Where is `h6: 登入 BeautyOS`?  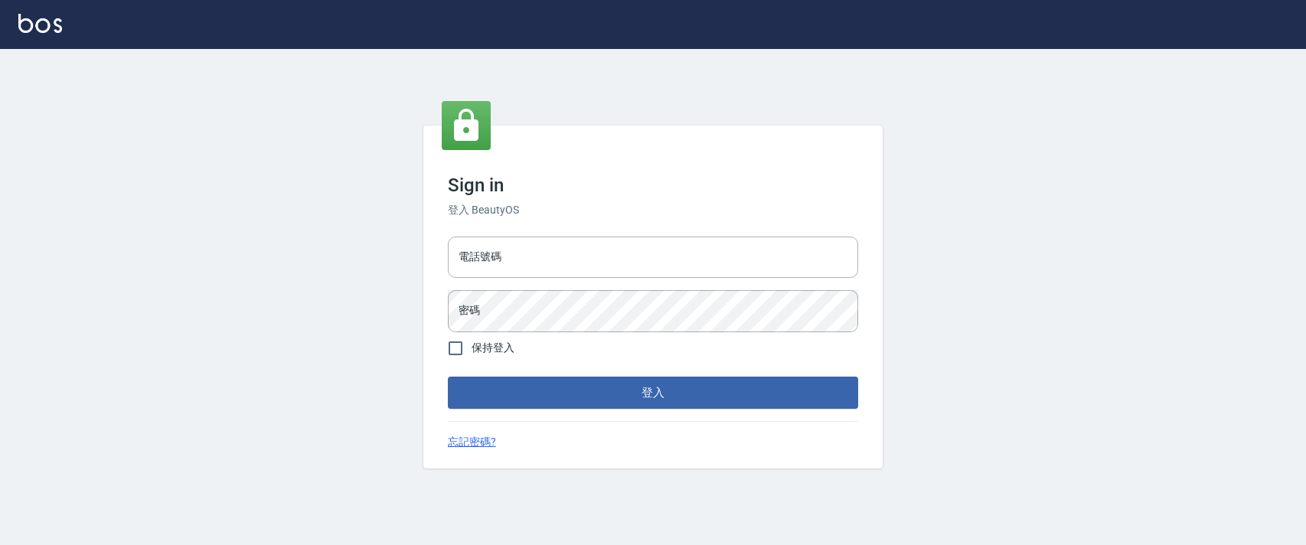
h6: 登入 BeautyOS is located at coordinates (653, 210).